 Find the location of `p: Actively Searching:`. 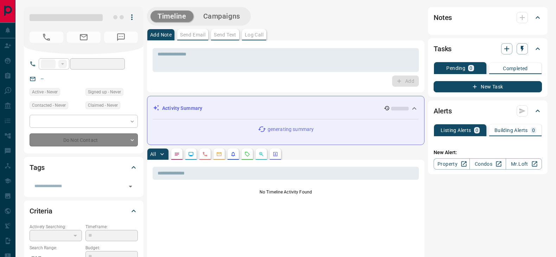

p: Actively Searching: is located at coordinates (56, 227).